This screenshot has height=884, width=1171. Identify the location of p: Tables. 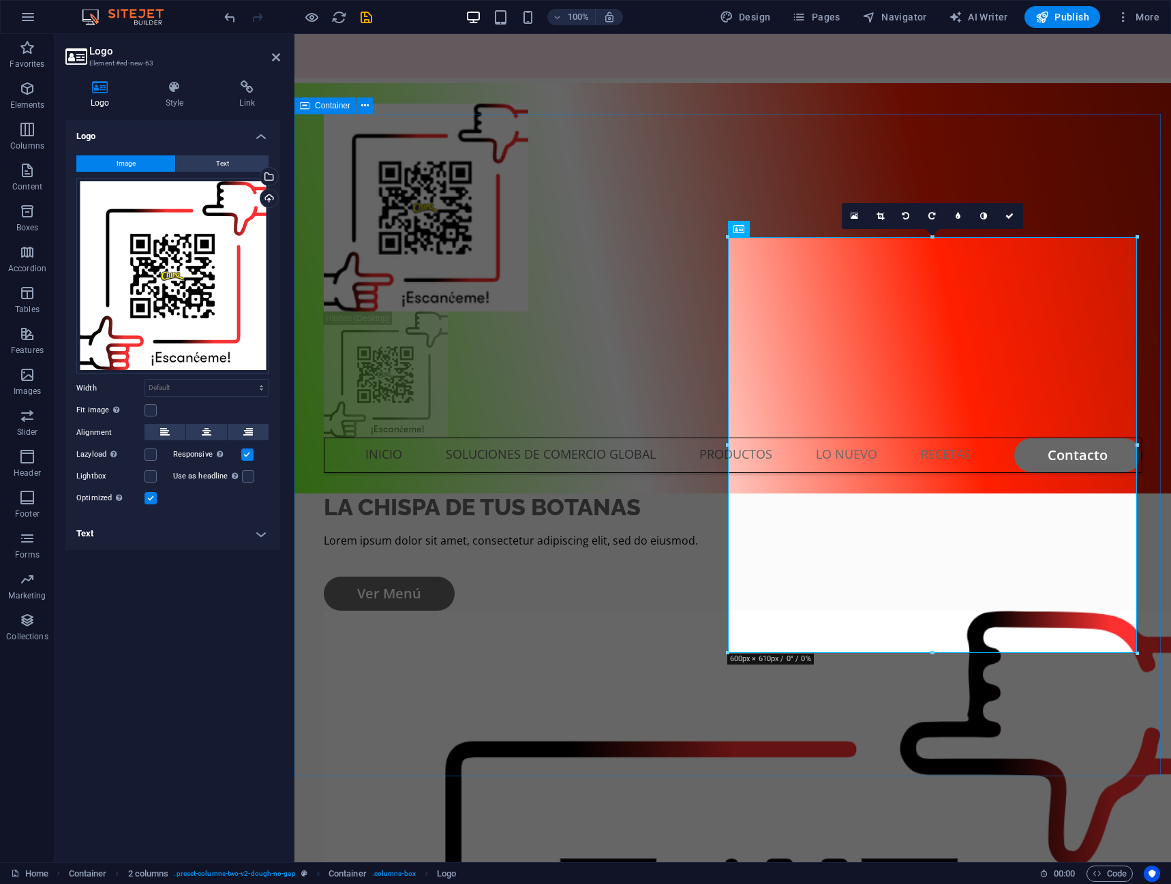
(27, 309).